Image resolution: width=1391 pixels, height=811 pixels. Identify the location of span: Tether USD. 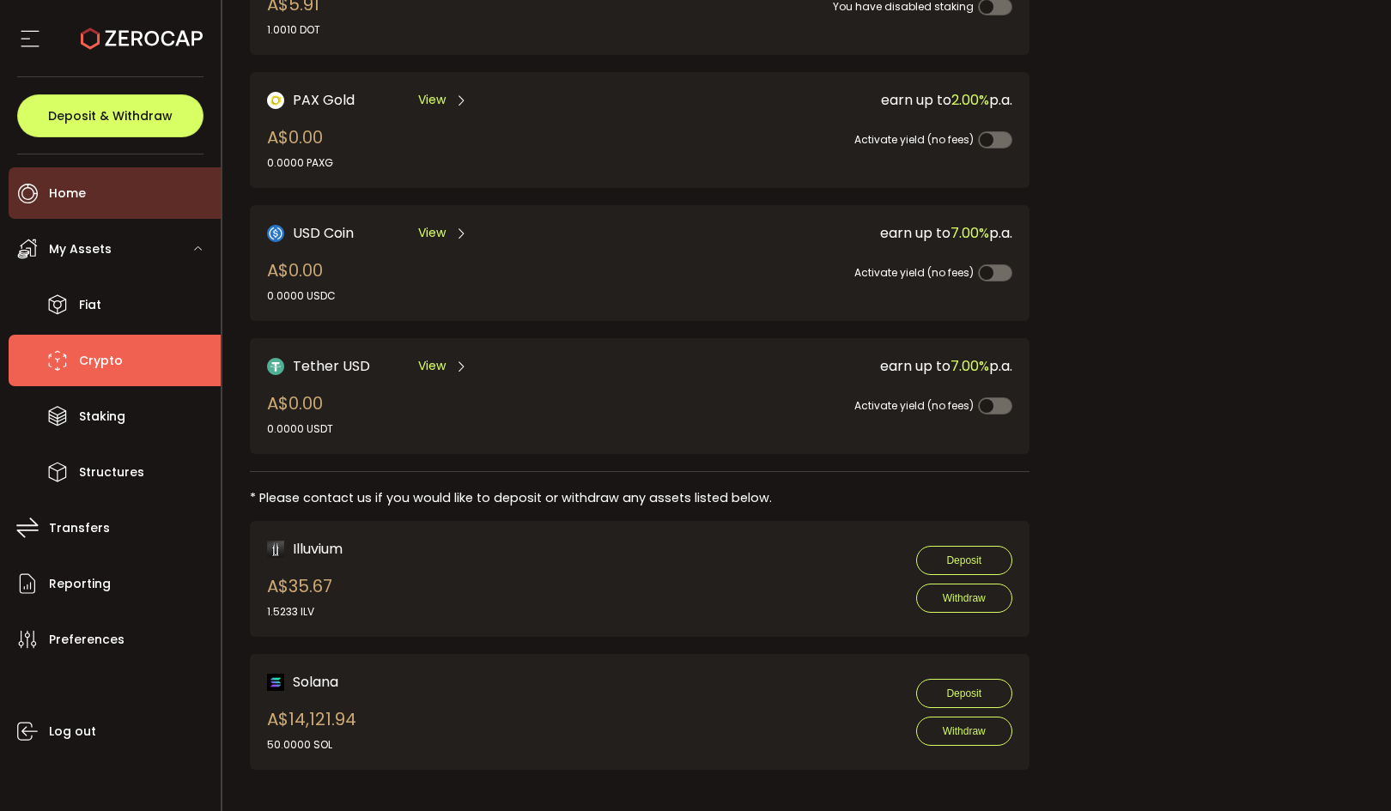
(331, 366).